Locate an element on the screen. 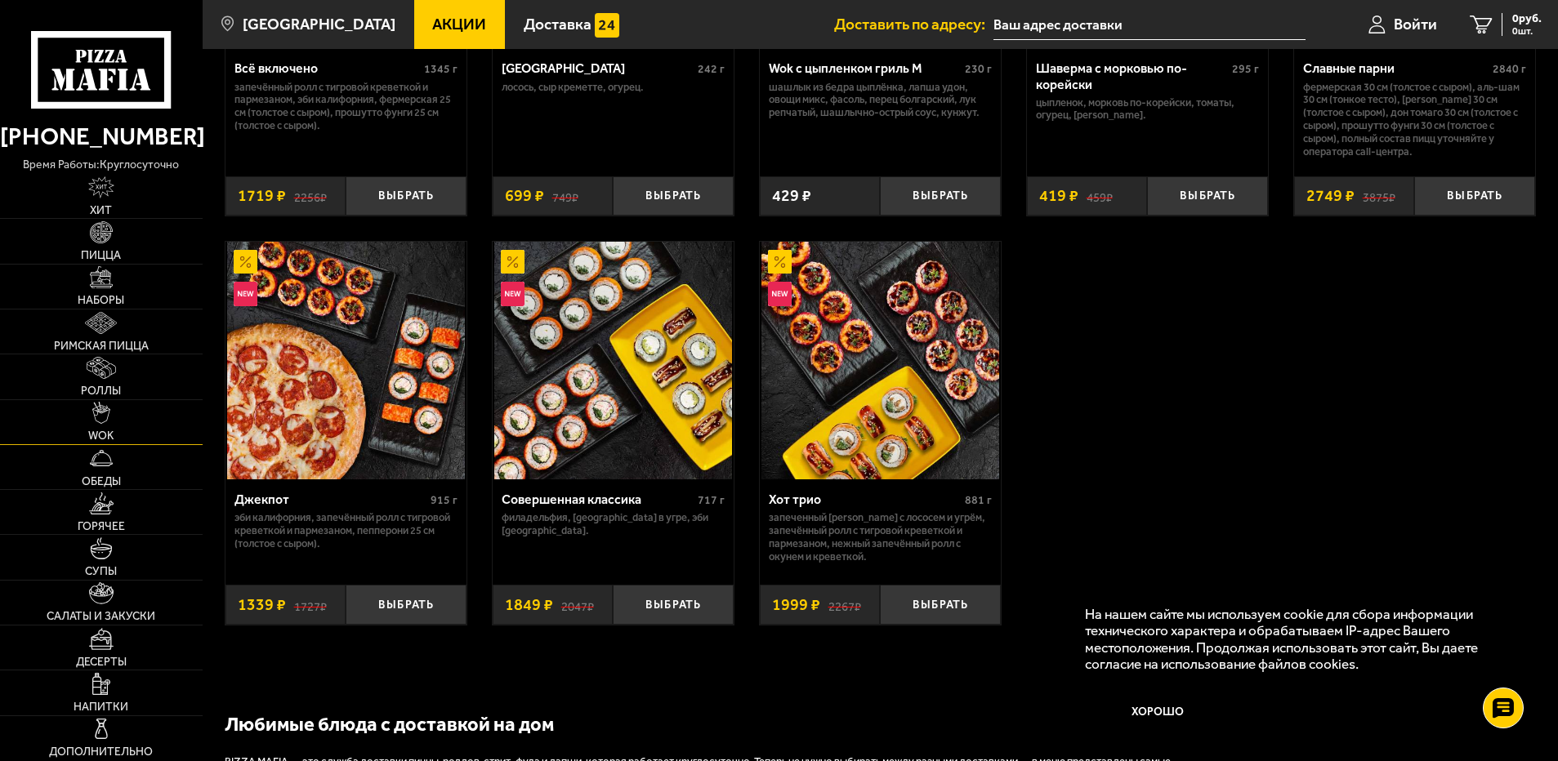 This screenshot has height=761, width=1558. div: Шаверма с морковью по-корейски is located at coordinates (1131, 76).